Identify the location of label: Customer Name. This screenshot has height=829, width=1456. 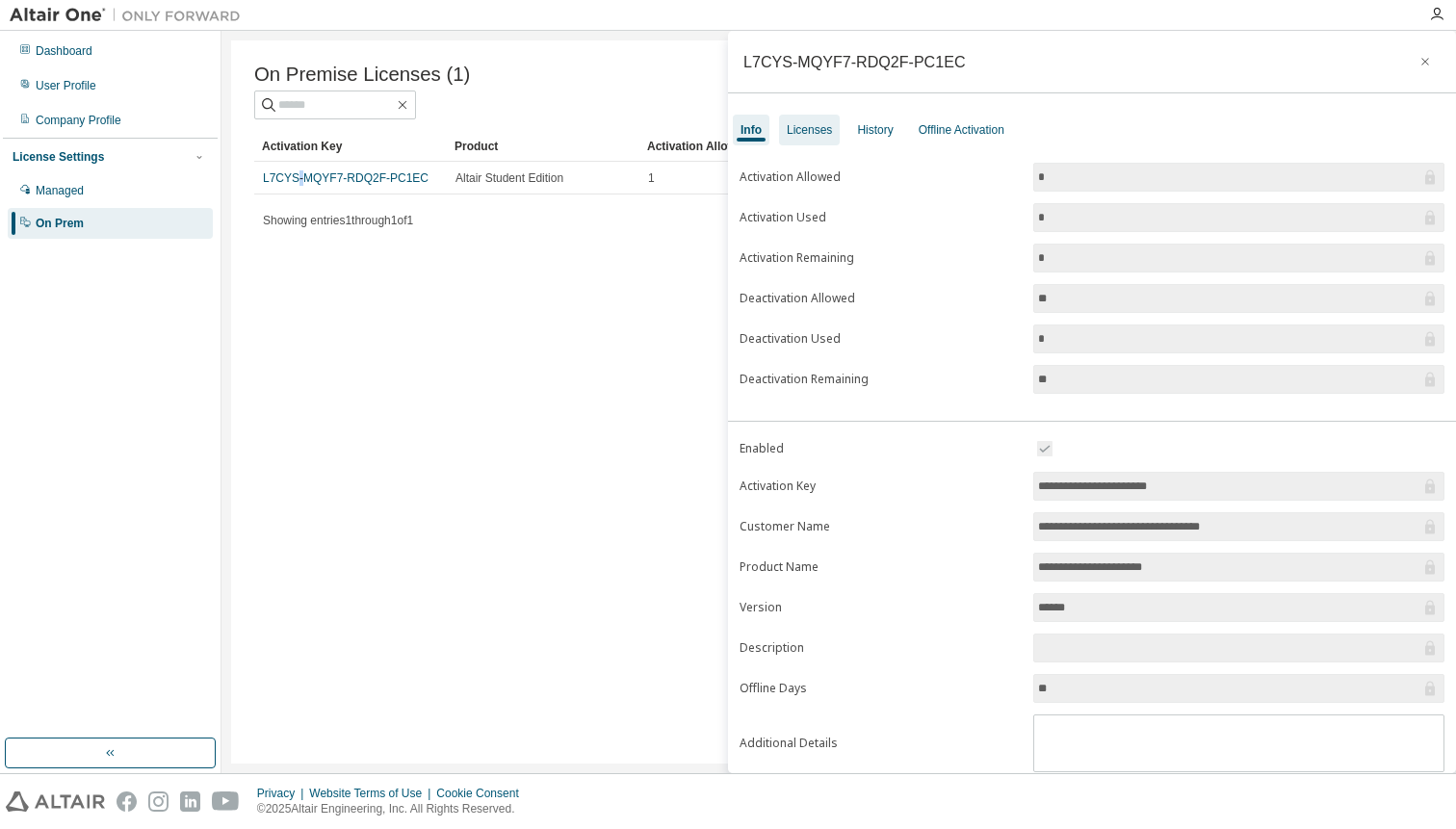
(880, 526).